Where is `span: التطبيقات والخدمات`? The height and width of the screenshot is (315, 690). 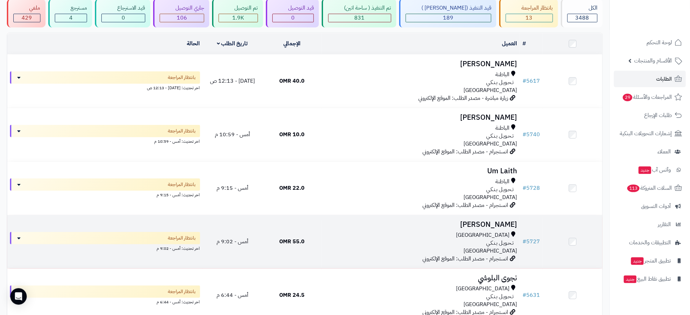
span: التطبيقات والخدمات is located at coordinates (650, 242).